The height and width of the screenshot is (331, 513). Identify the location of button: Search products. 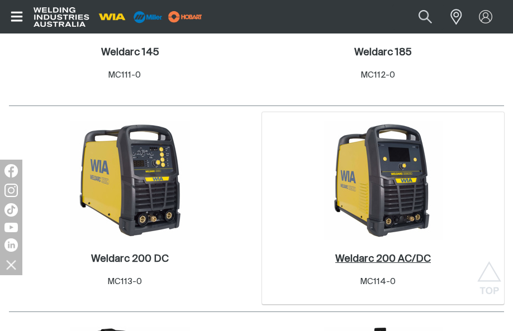
(425, 17).